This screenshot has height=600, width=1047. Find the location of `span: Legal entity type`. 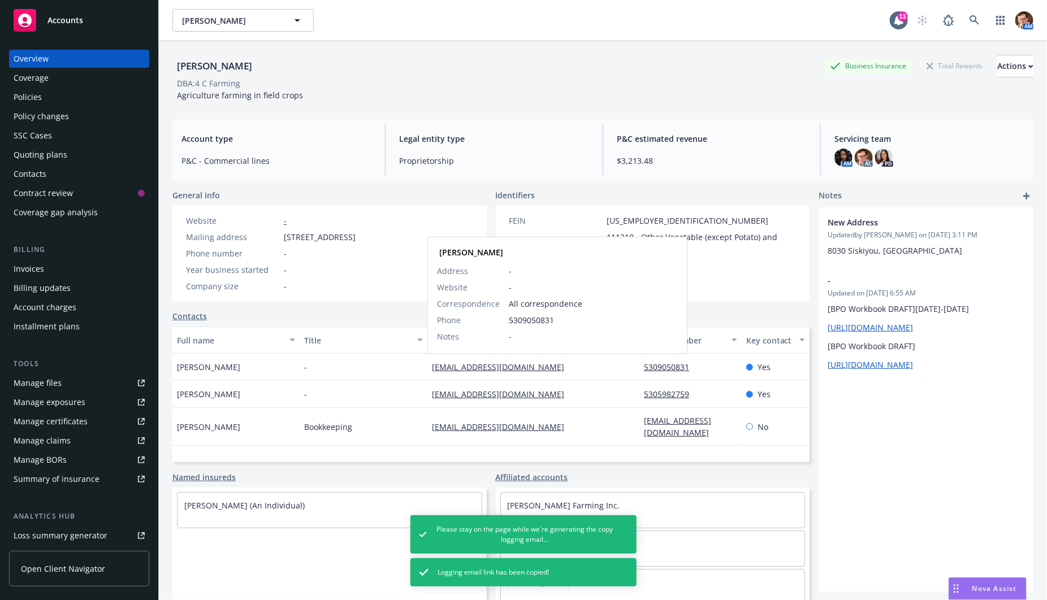

span: Legal entity type is located at coordinates (494, 138).